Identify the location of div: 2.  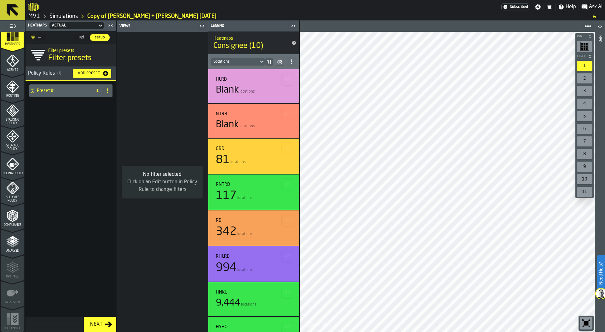
(584, 78).